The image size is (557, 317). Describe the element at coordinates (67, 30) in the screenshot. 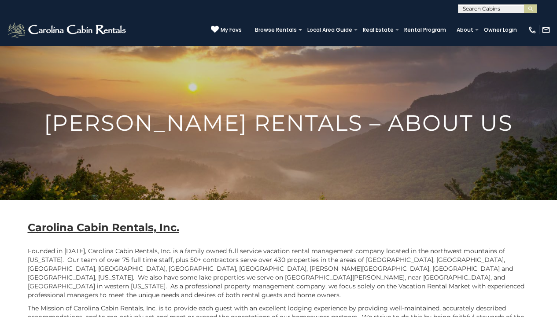

I see `img: White-1-2.png` at that location.